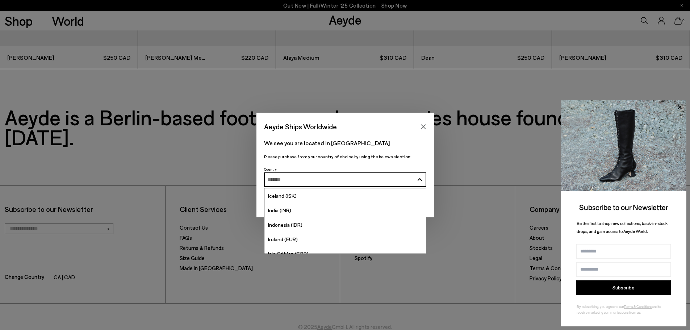  I want to click on span: Indonesia (IDR), so click(285, 224).